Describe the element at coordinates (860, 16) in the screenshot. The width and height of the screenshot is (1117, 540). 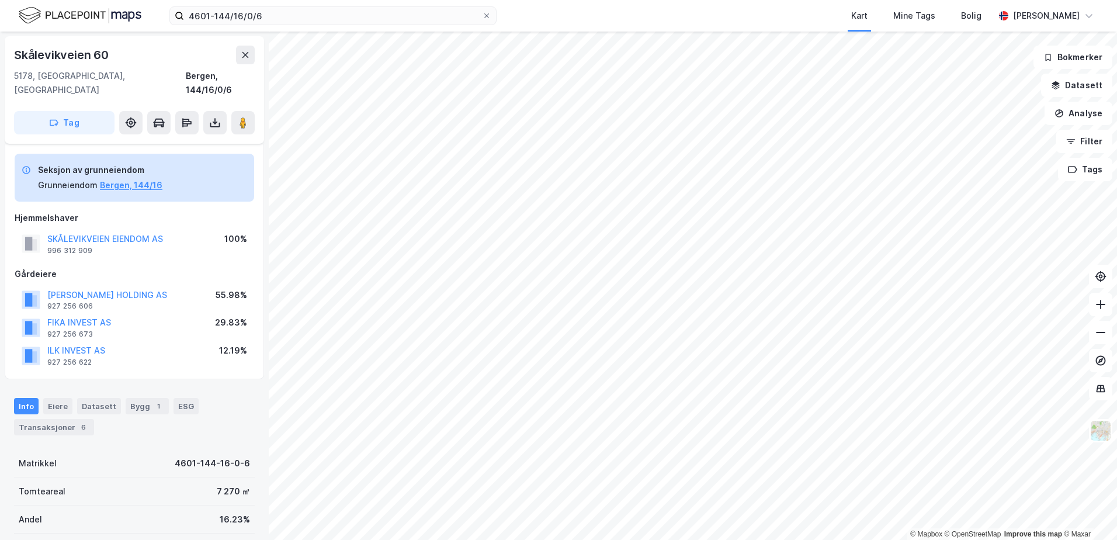
I see `div: Kart` at that location.